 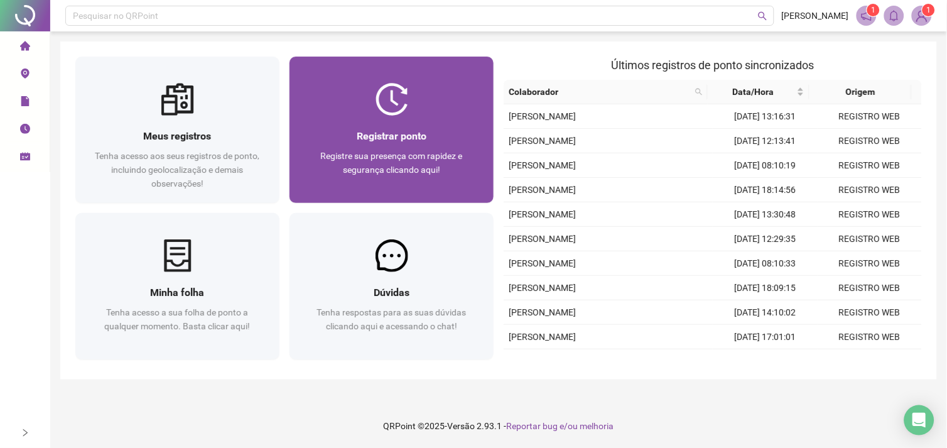 What do you see at coordinates (919, 420) in the screenshot?
I see `div: Open Intercom Messenger` at bounding box center [919, 420].